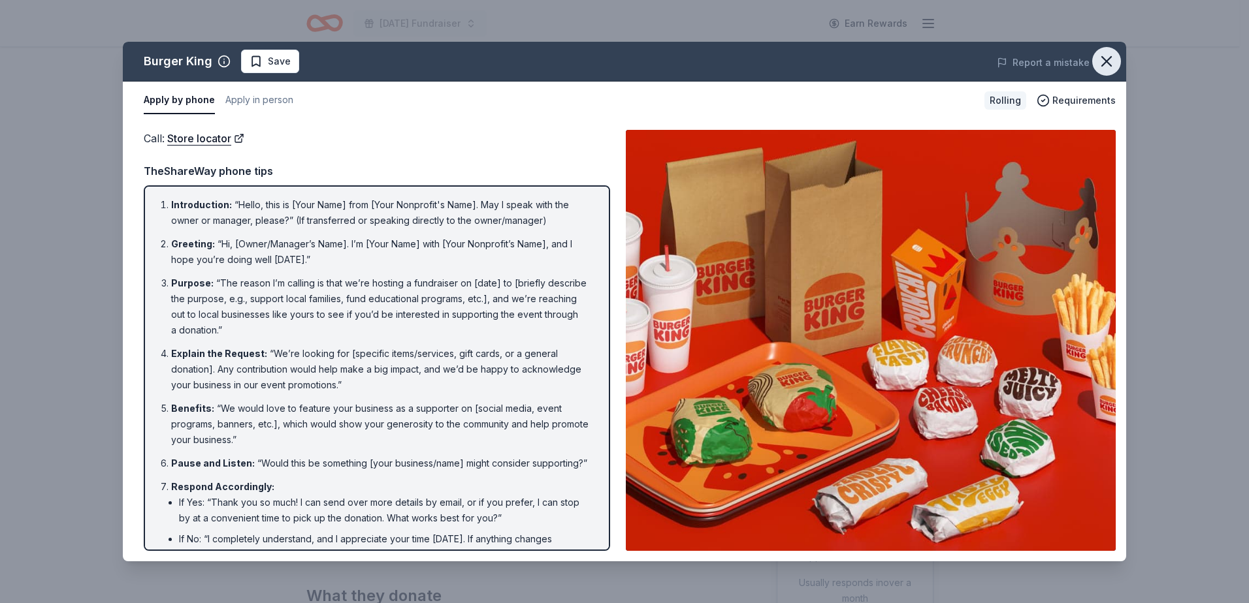  I want to click on button: Save, so click(270, 61).